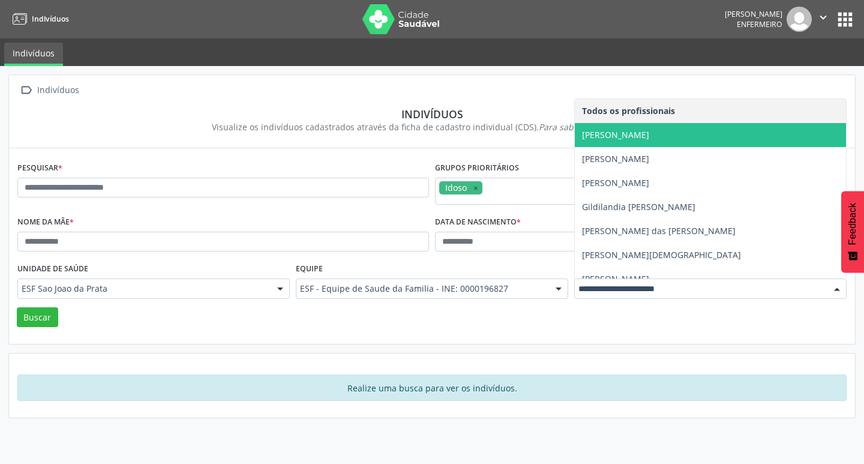 The width and height of the screenshot is (864, 464). Describe the element at coordinates (478, 222) in the screenshot. I see `label: Data de nascimento` at that location.